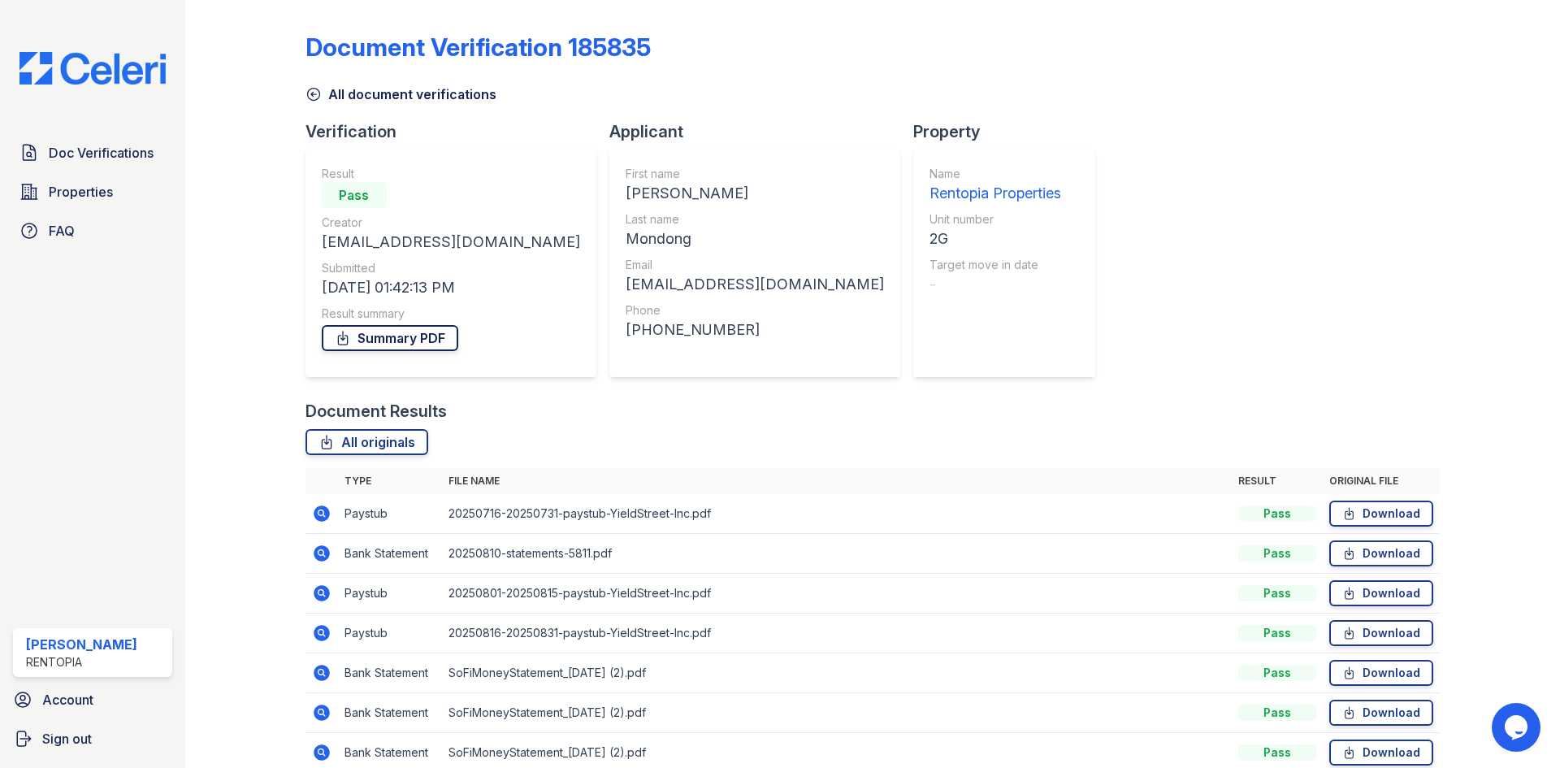  Describe the element at coordinates (451, 174) in the screenshot. I see `div: Result` at that location.